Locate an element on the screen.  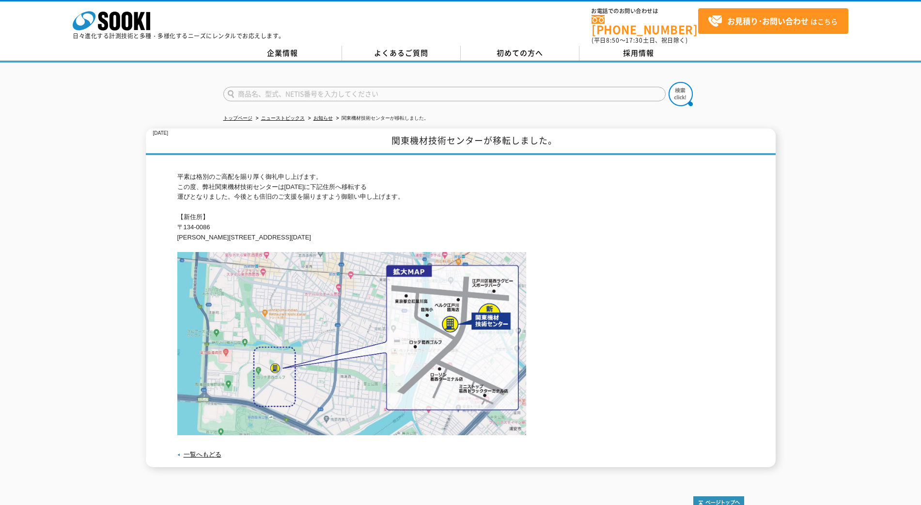
a: ニューストピックス is located at coordinates (283, 118).